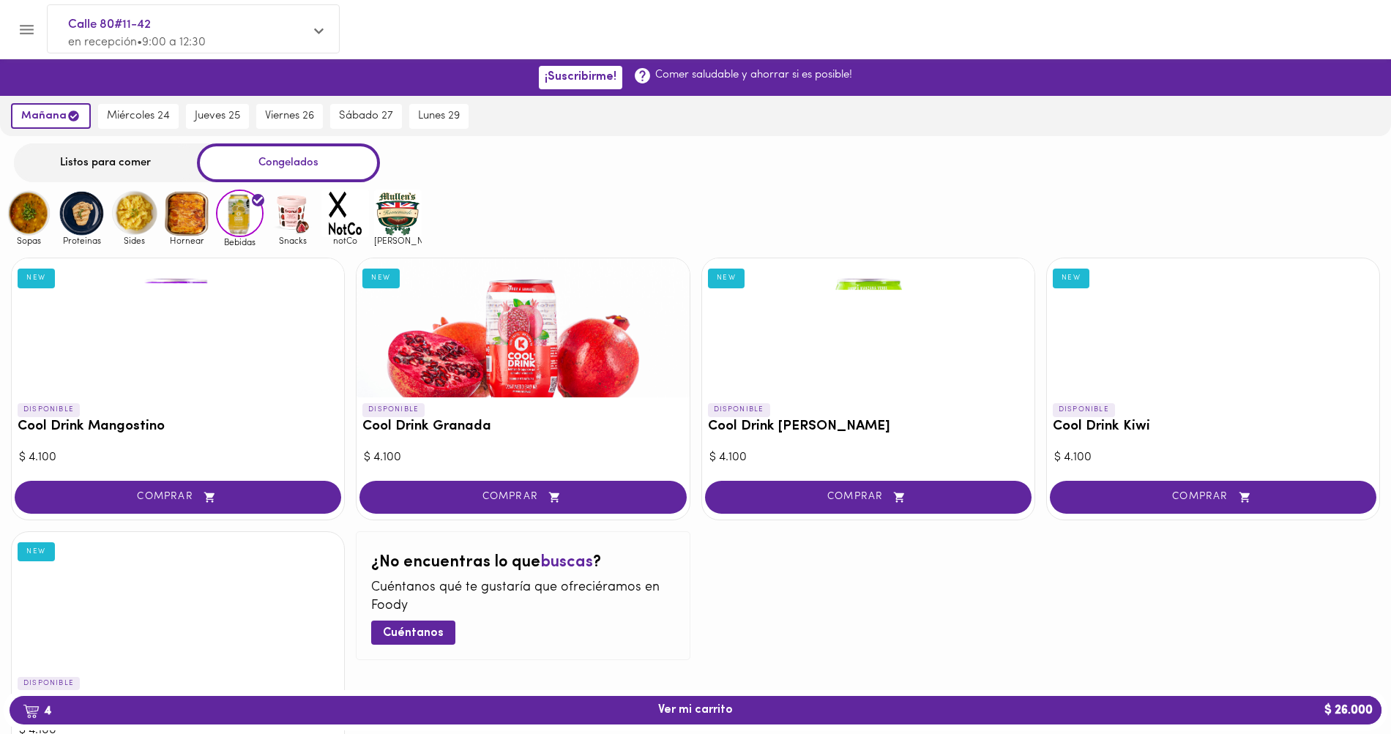  What do you see at coordinates (288, 162) in the screenshot?
I see `div: Congelados` at bounding box center [288, 162].